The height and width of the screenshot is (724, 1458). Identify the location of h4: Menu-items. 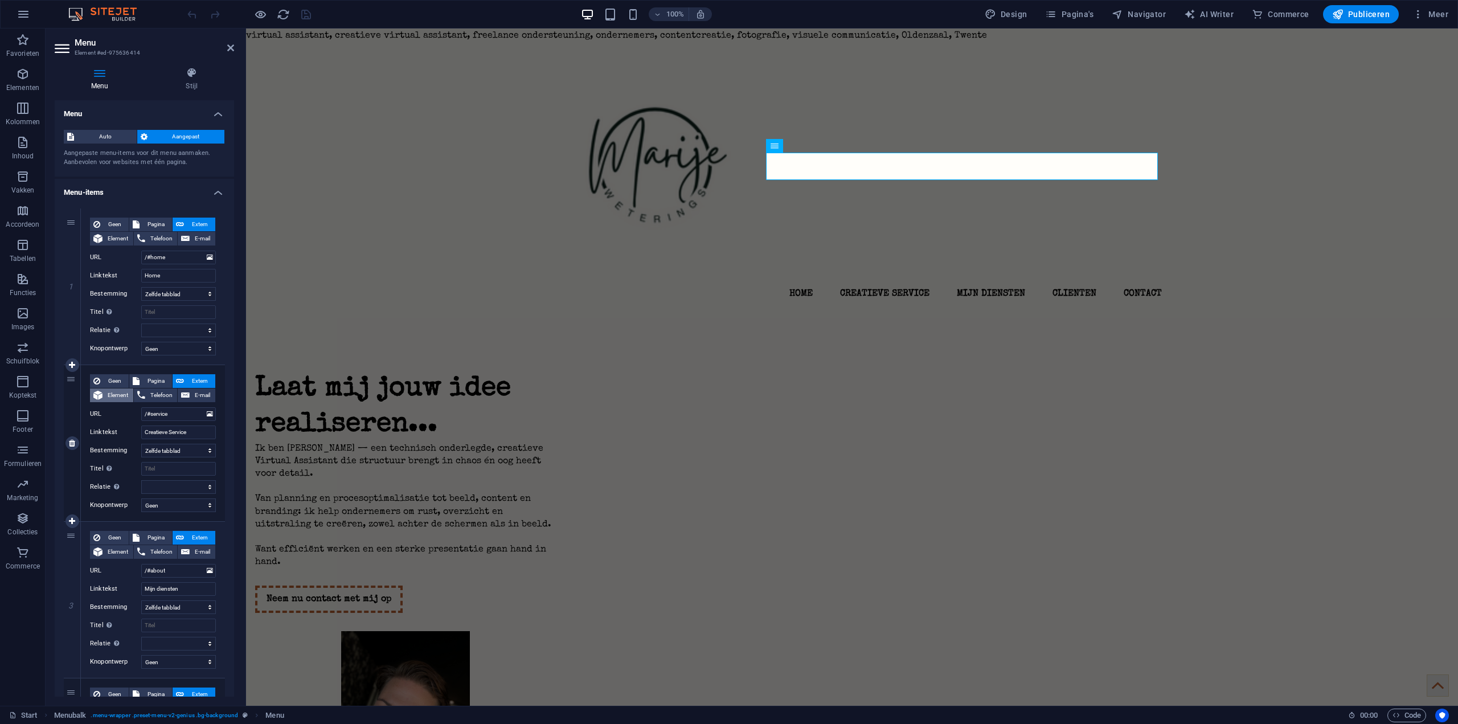
(144, 189).